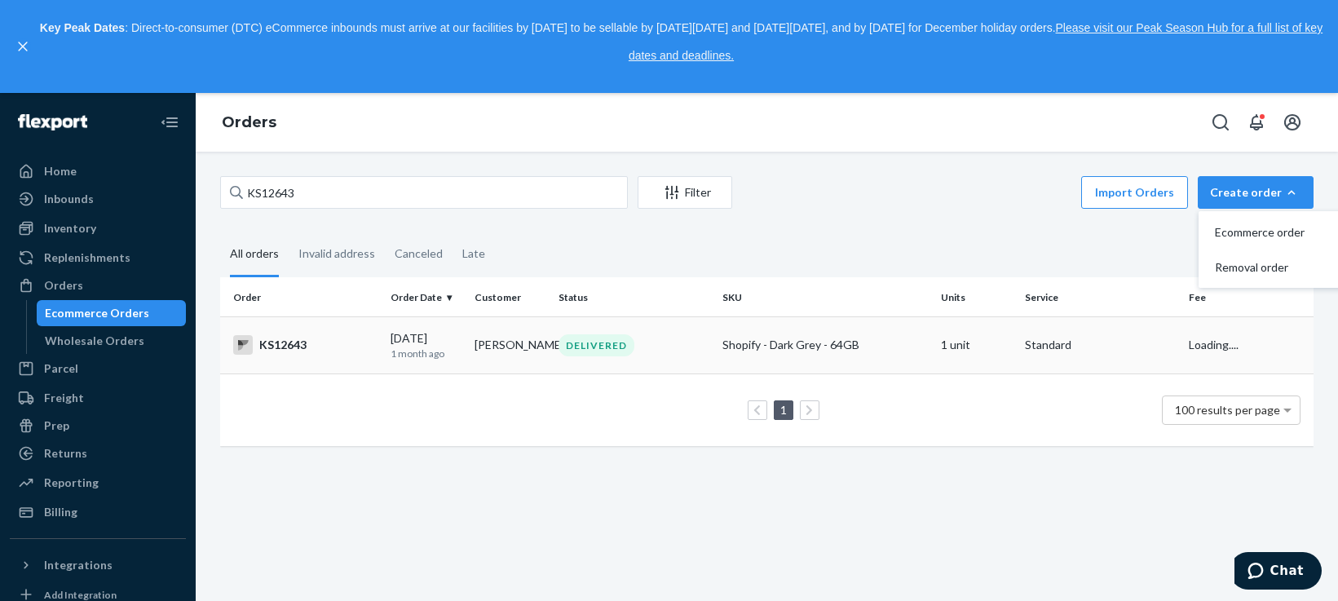 This screenshot has height=601, width=1338. I want to click on p: 1 month ago, so click(425, 353).